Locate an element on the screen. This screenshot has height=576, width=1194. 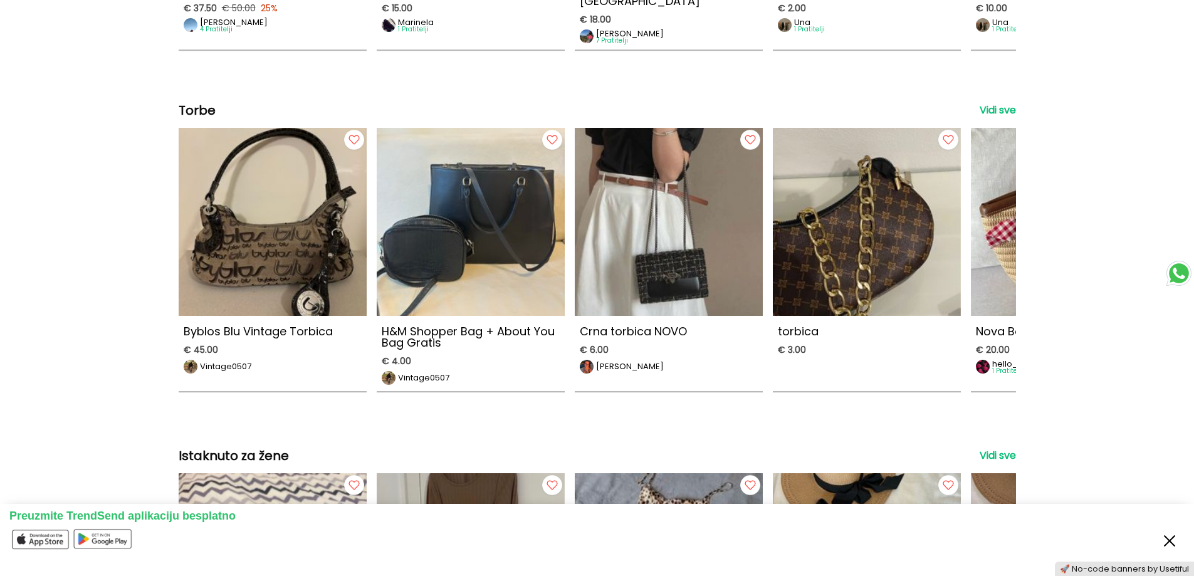
span: € 3.00 is located at coordinates (791, 350).